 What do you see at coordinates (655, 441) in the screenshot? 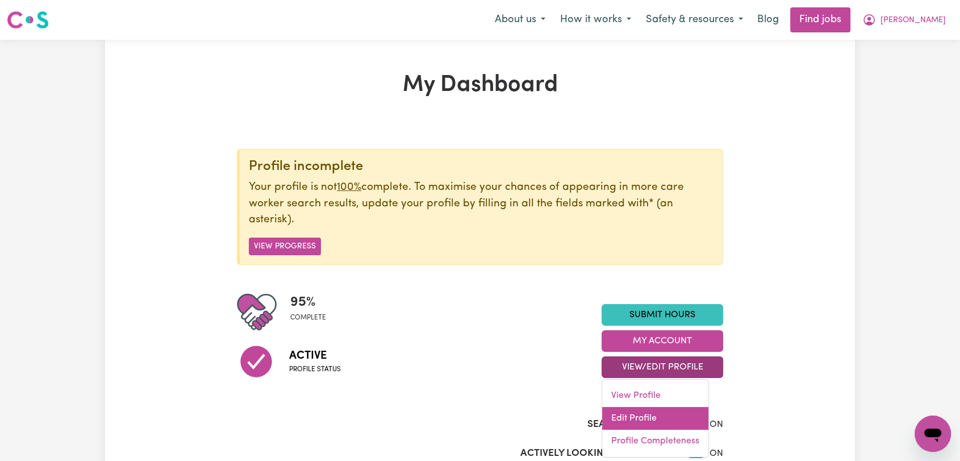
I see `a: Profile Completeness` at bounding box center [655, 441].